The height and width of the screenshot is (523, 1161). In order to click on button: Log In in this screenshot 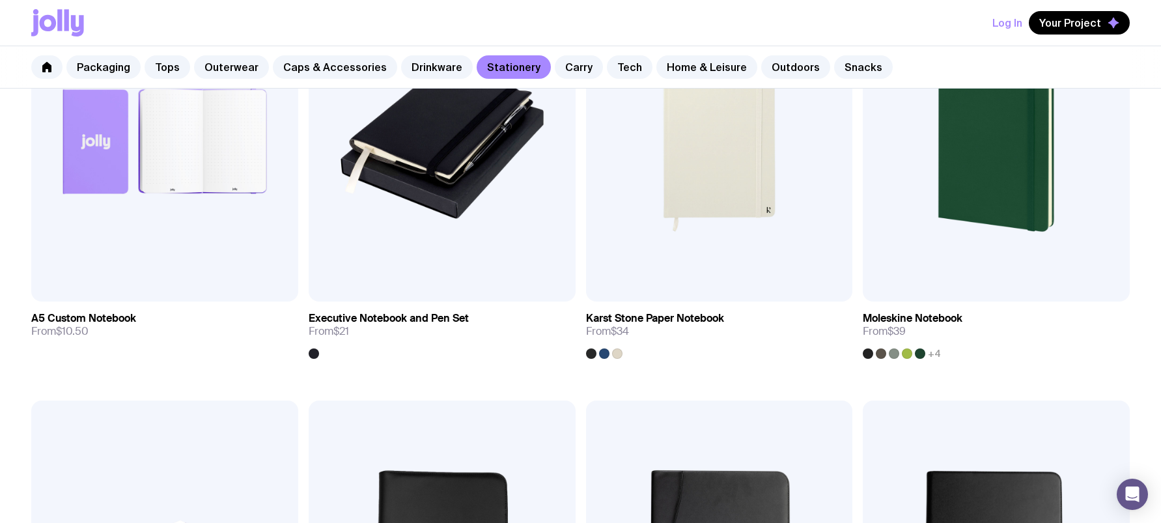, I will do `click(1007, 23)`.